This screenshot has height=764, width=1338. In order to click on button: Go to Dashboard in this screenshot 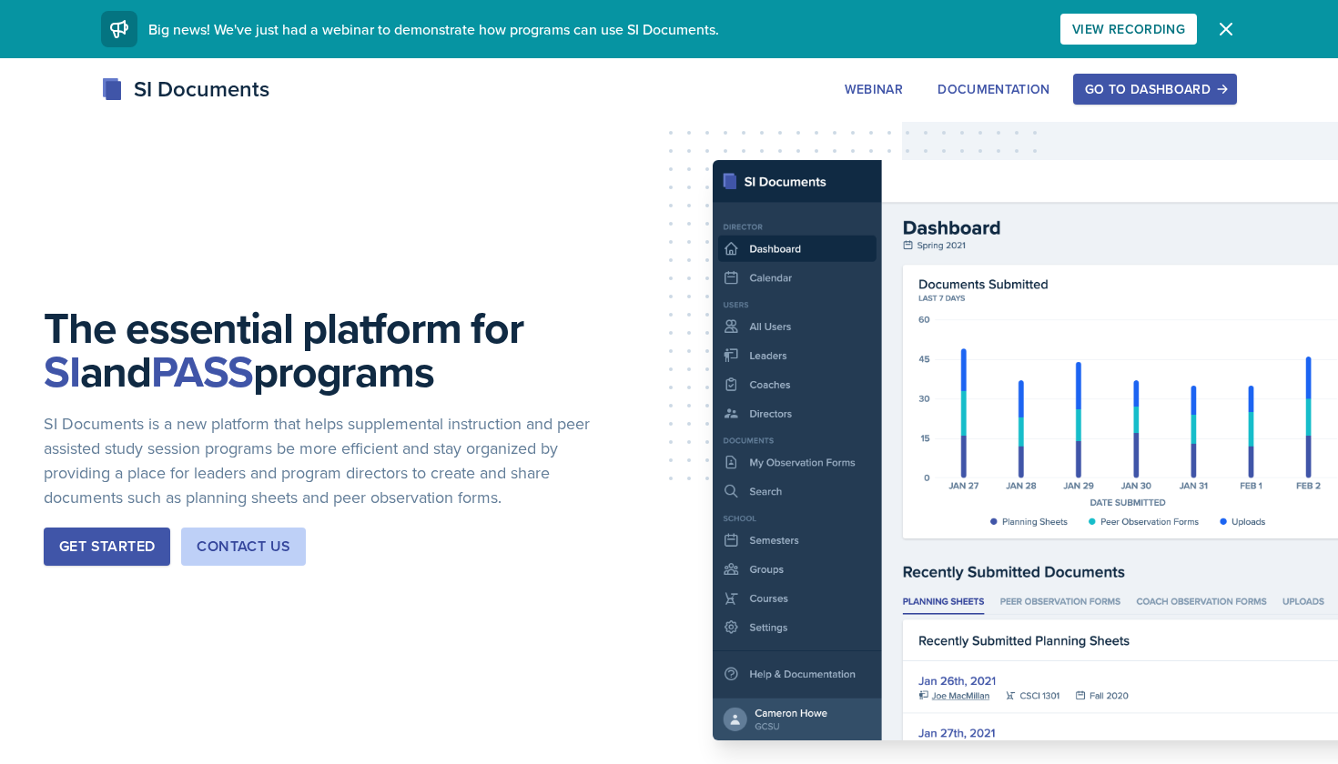, I will do `click(1155, 89)`.